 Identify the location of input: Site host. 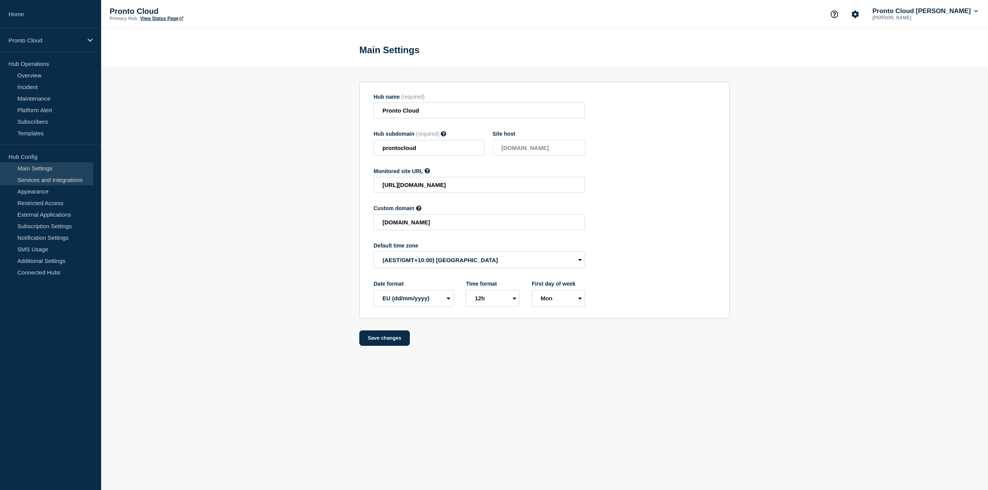
(539, 148).